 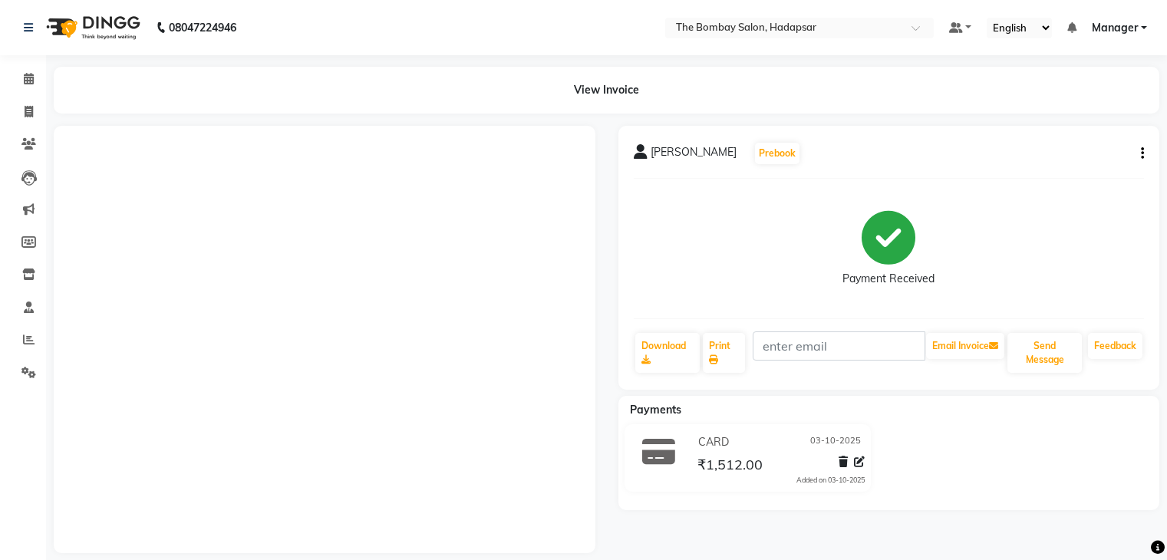 I want to click on a: Print, so click(x=724, y=353).